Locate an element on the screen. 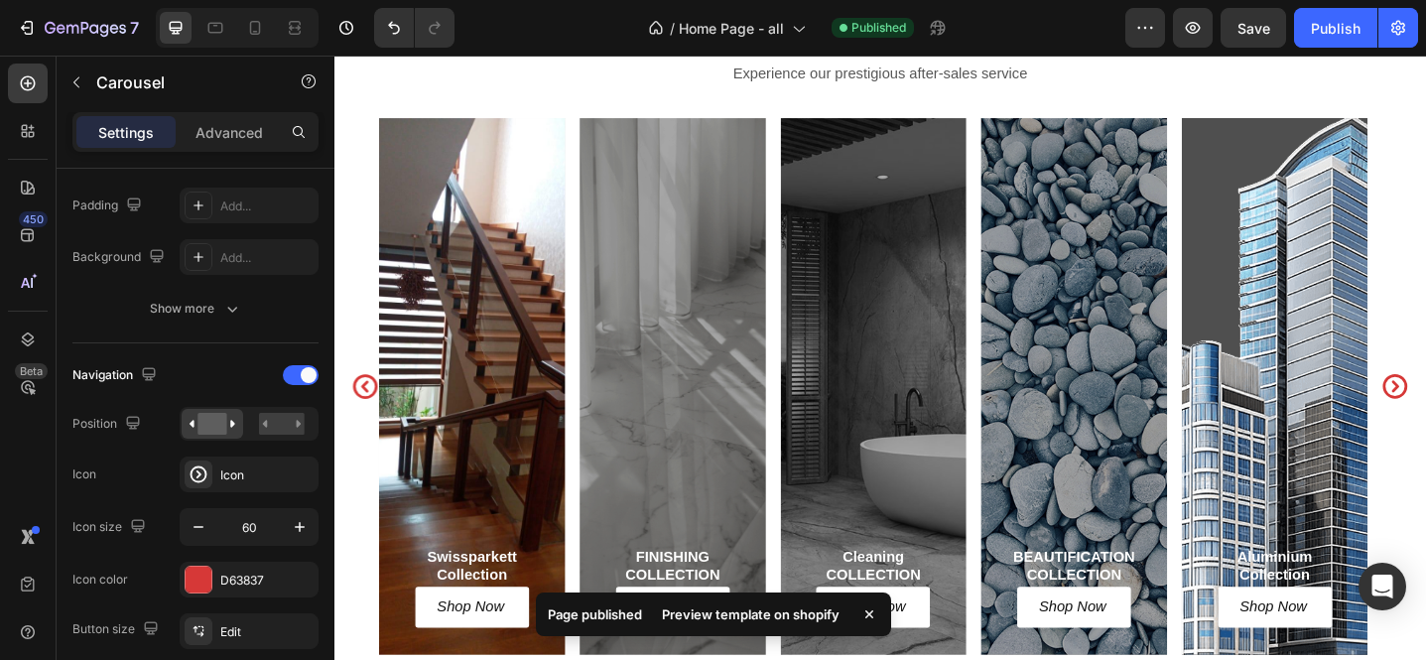 The height and width of the screenshot is (660, 1426). button: Carousel Back Arrow is located at coordinates (34, 361).